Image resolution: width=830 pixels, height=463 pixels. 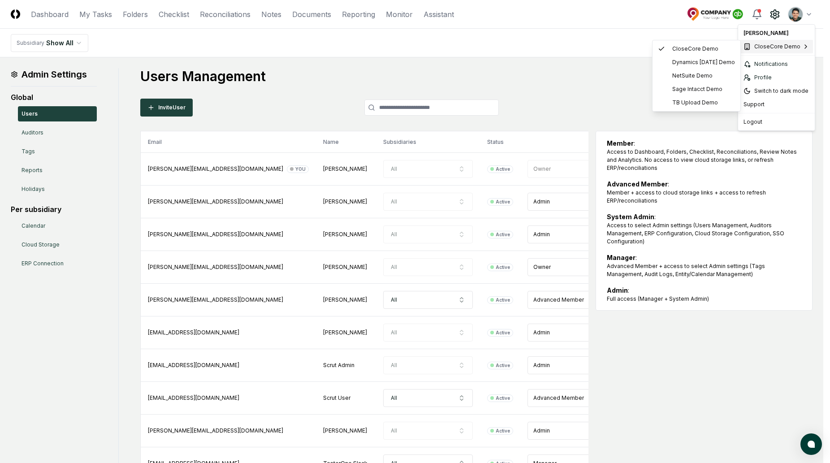 What do you see at coordinates (776, 78) in the screenshot?
I see `a: Profile` at bounding box center [776, 78].